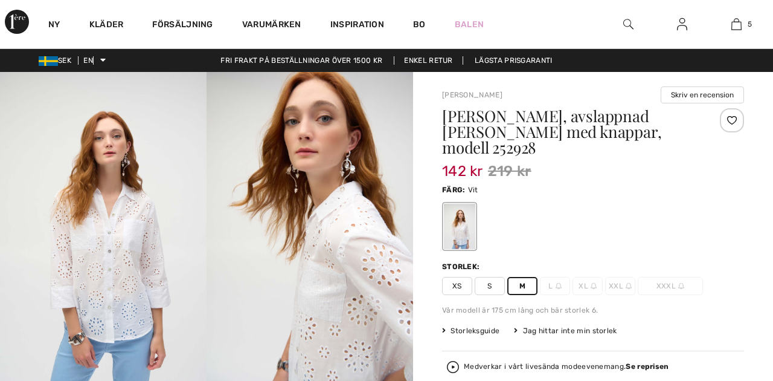 The width and height of the screenshot is (773, 381). Describe the element at coordinates (88, 60) in the screenshot. I see `font: EN` at that location.